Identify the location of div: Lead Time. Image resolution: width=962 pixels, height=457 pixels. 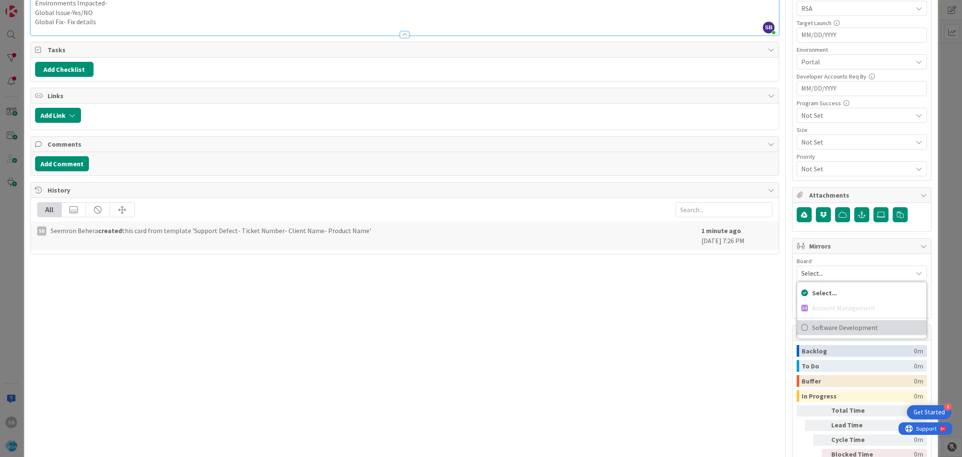
(854, 425).